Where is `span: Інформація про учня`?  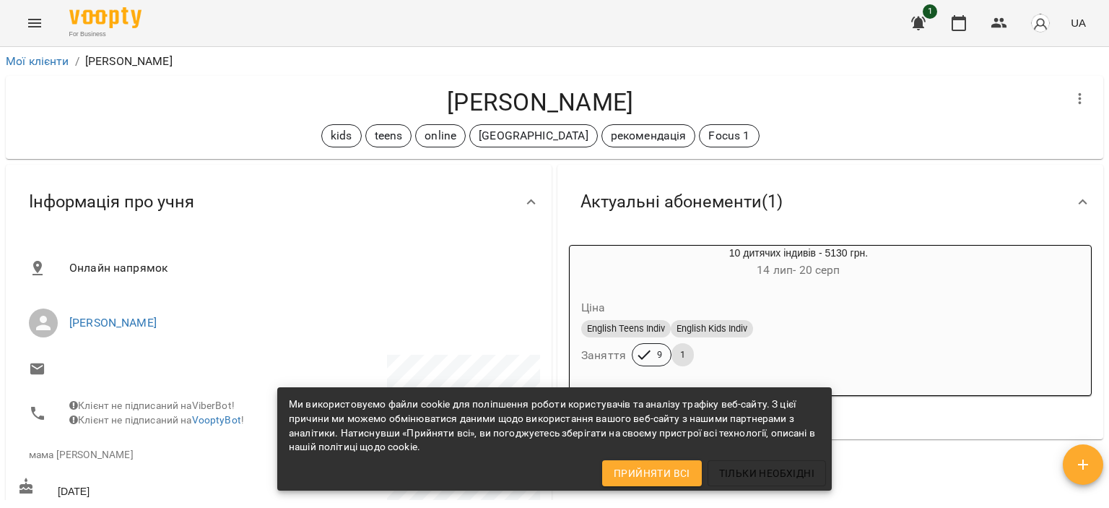 span: Інформація про учня is located at coordinates (111, 201).